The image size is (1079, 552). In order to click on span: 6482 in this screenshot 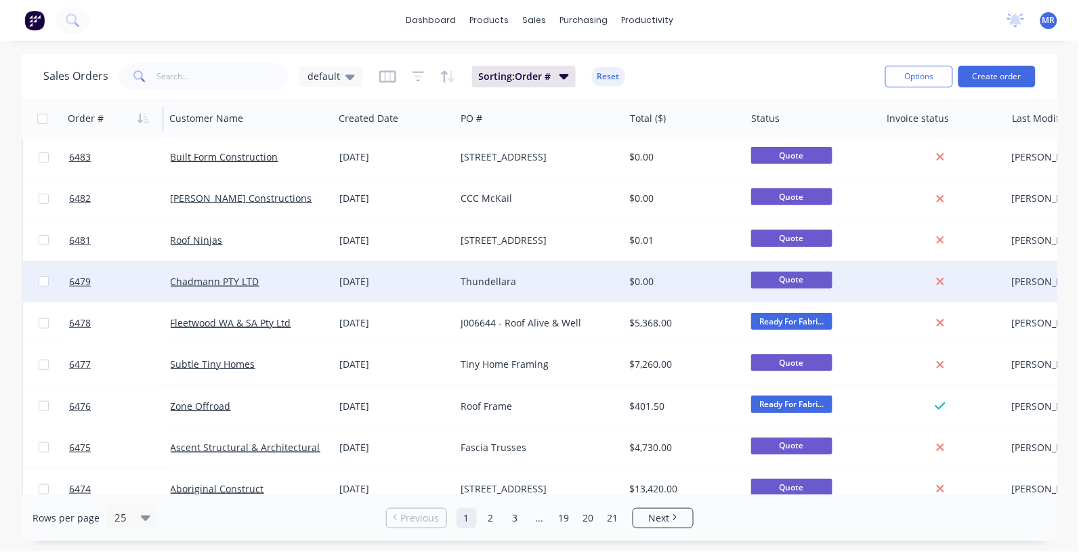, I will do `click(80, 198)`.